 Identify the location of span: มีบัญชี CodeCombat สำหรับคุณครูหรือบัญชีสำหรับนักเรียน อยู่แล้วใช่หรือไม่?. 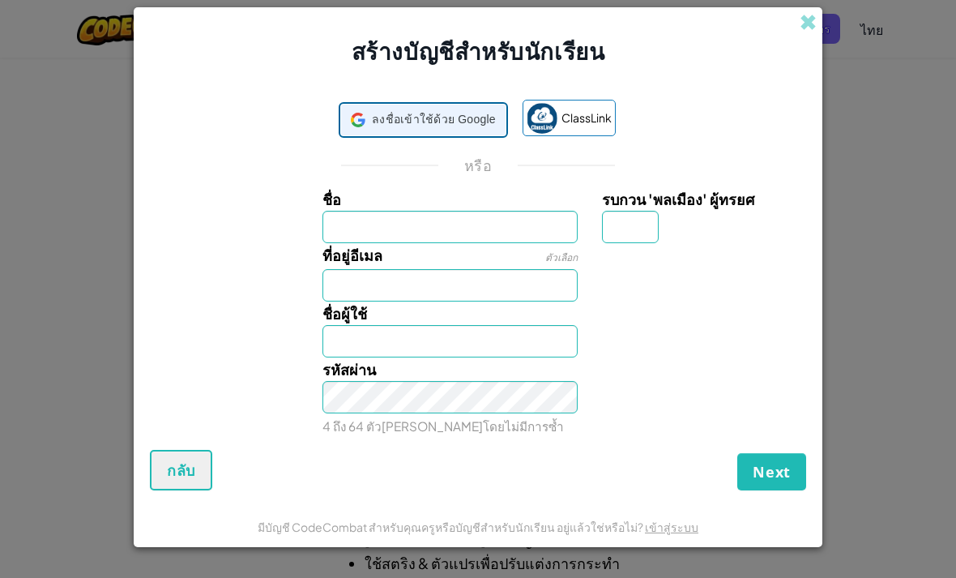
(451, 527).